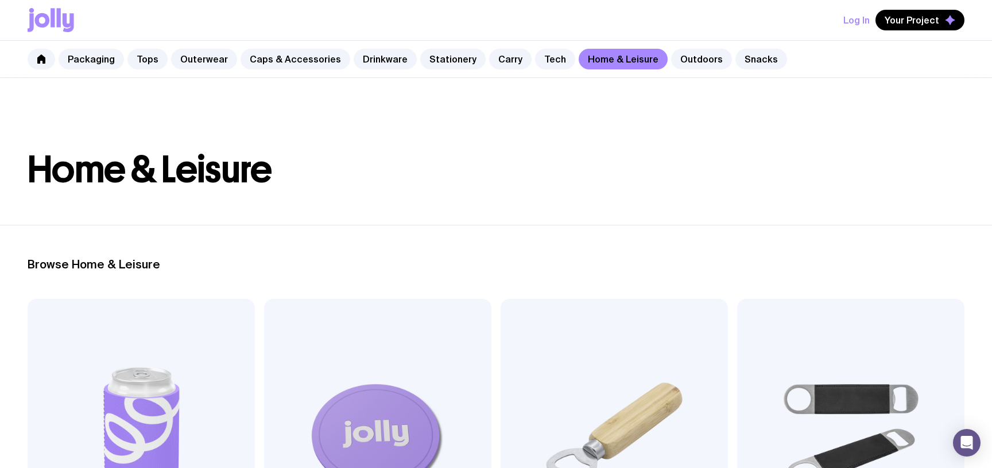  I want to click on a: Tech, so click(555, 59).